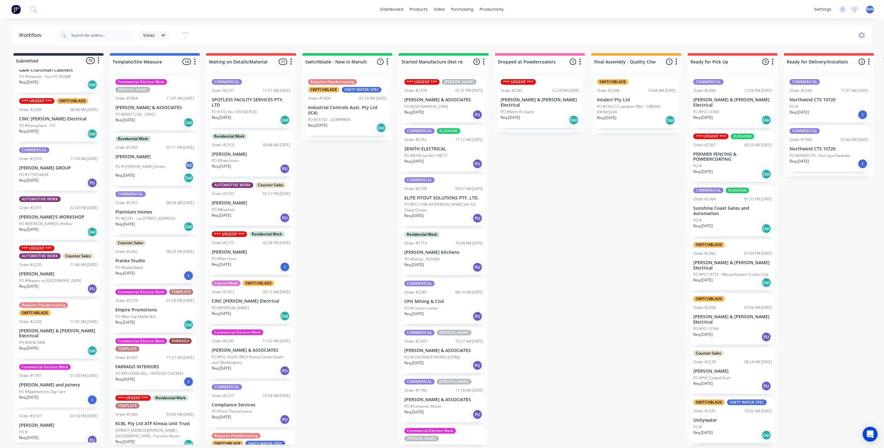  What do you see at coordinates (416, 140) in the screenshot?
I see `div: Order #2352` at bounding box center [416, 140].